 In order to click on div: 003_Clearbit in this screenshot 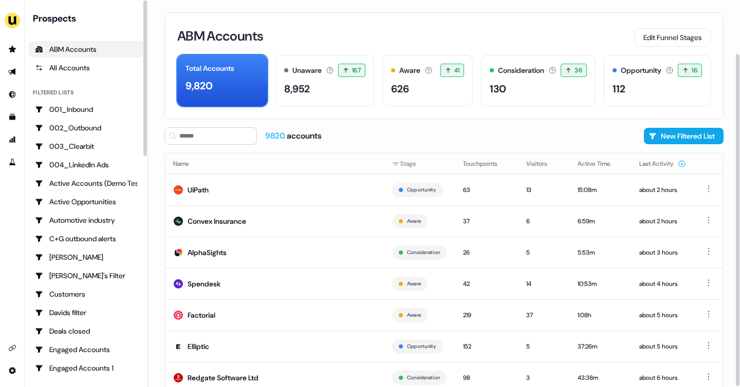, I will do `click(86, 146)`.